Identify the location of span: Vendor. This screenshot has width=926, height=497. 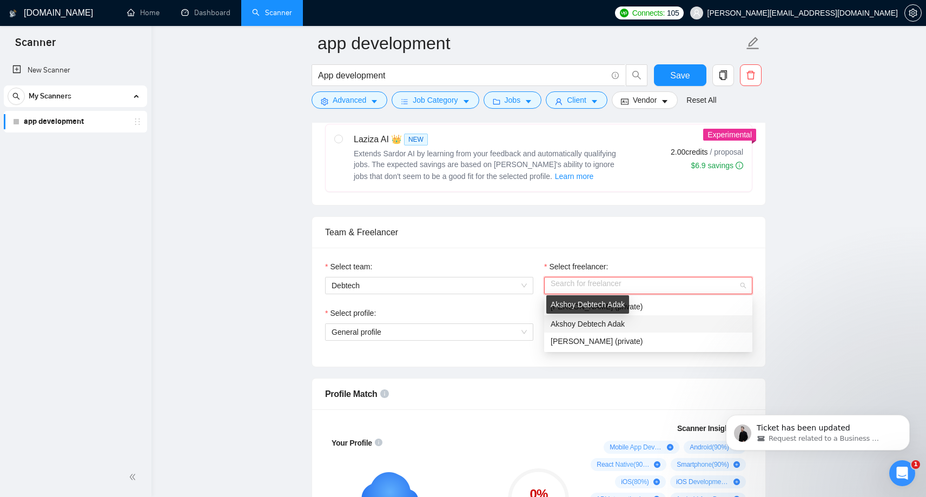
(645, 100).